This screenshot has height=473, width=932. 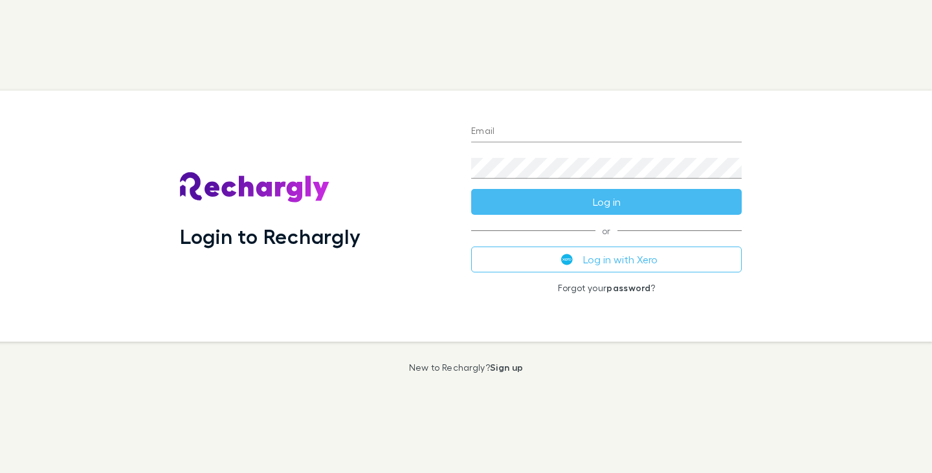 What do you see at coordinates (606, 202) in the screenshot?
I see `button: Log in` at bounding box center [606, 202].